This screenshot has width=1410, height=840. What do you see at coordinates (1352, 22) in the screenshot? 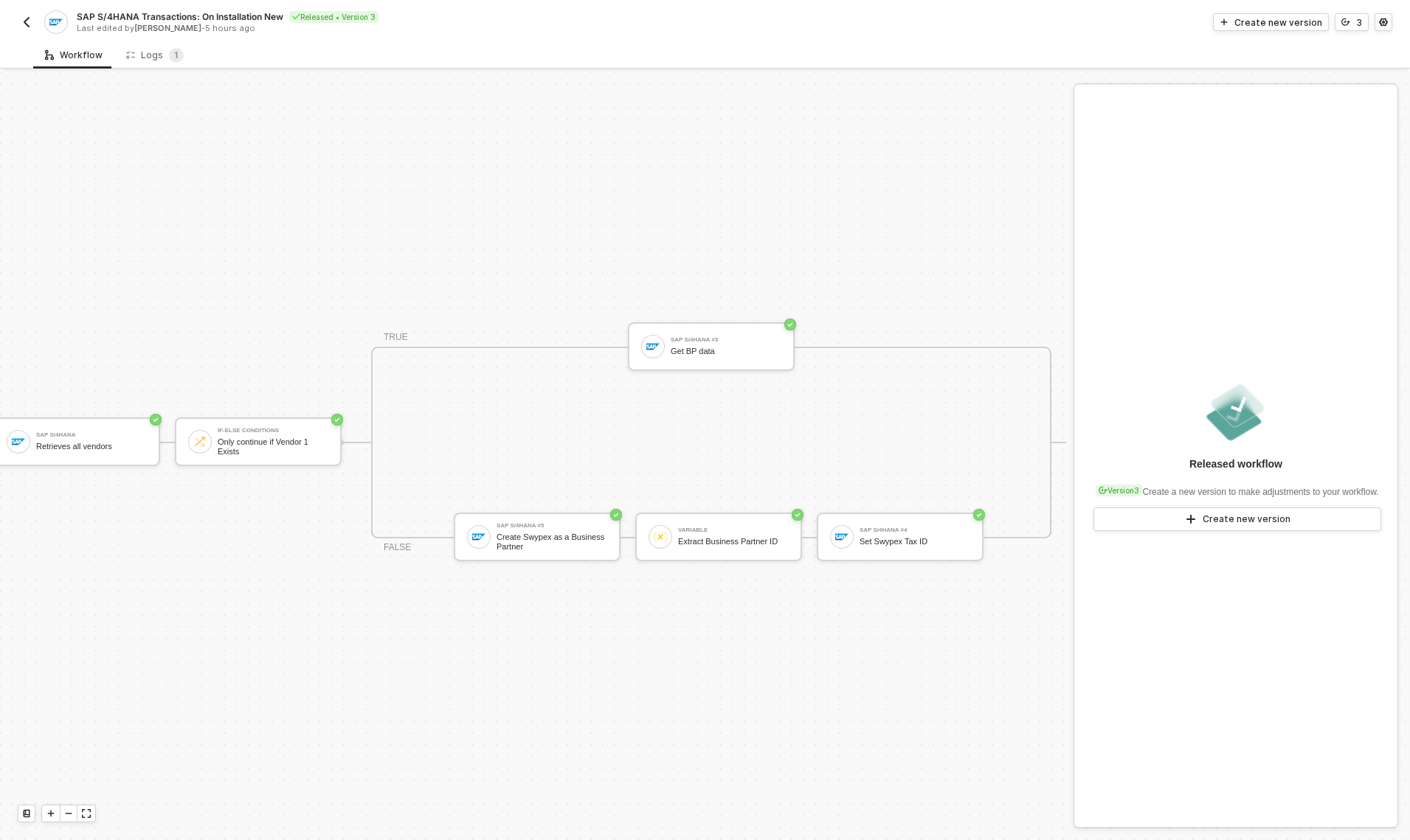
I see `button: 3` at bounding box center [1352, 22].